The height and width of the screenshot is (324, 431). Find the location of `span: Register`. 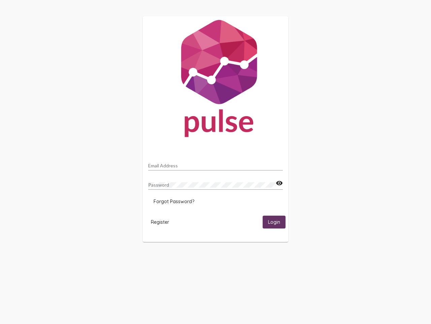

span: Register is located at coordinates (160, 222).